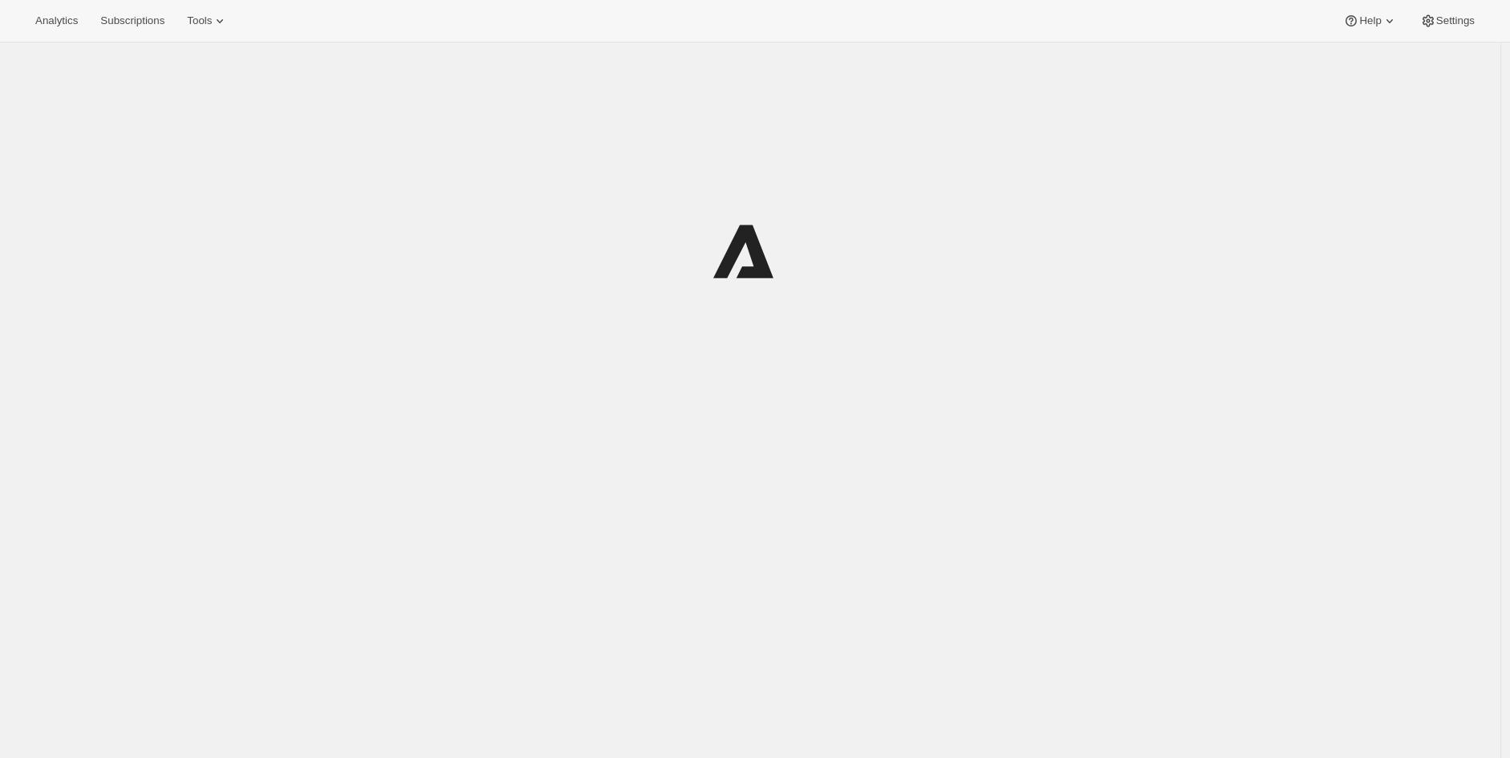 Image resolution: width=1510 pixels, height=758 pixels. Describe the element at coordinates (132, 21) in the screenshot. I see `span: Subscriptions` at that location.